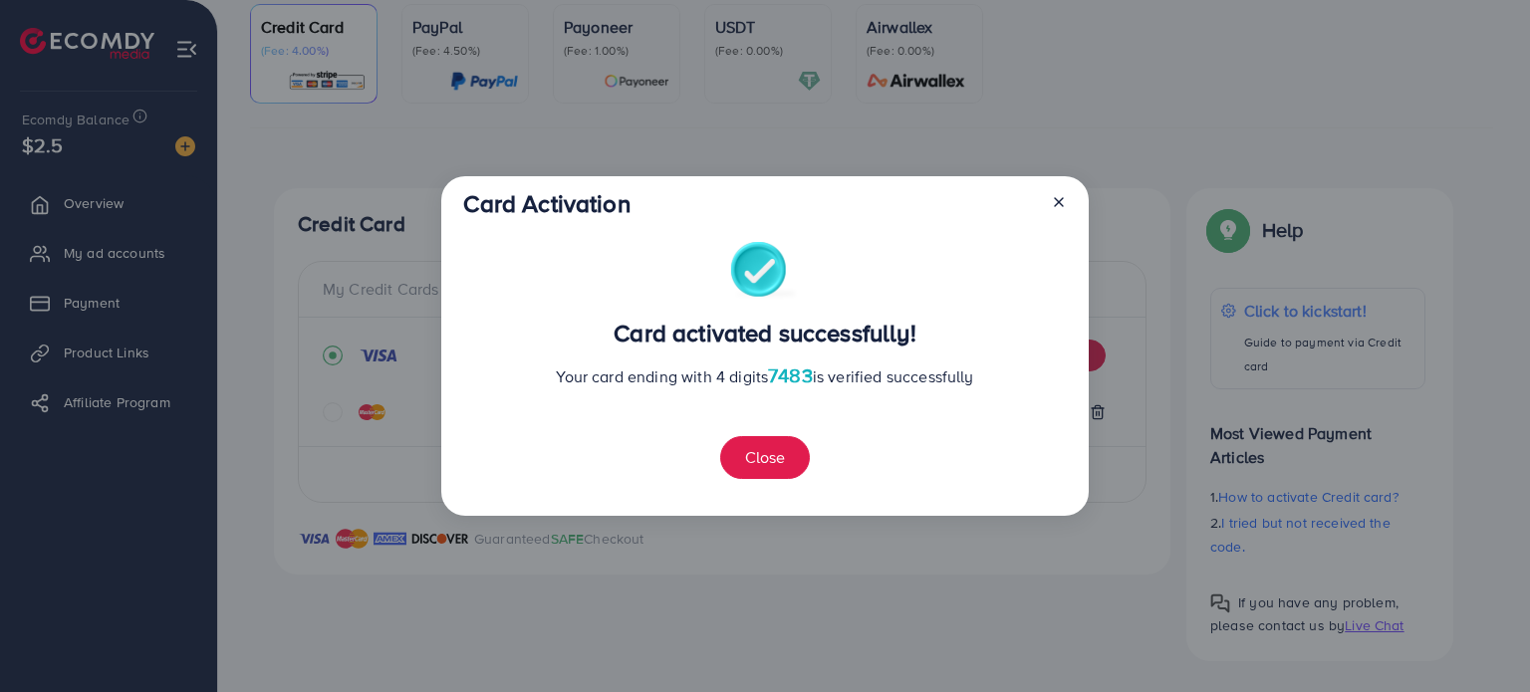 This screenshot has height=692, width=1530. I want to click on h3: Card activated successfully!, so click(764, 333).